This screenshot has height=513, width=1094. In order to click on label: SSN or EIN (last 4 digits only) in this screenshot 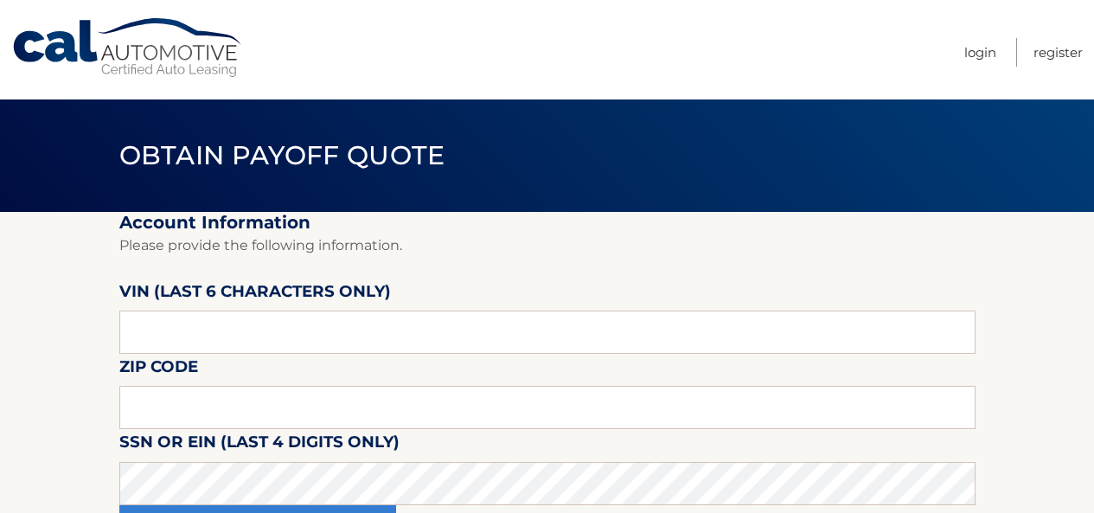, I will do `click(259, 444)`.